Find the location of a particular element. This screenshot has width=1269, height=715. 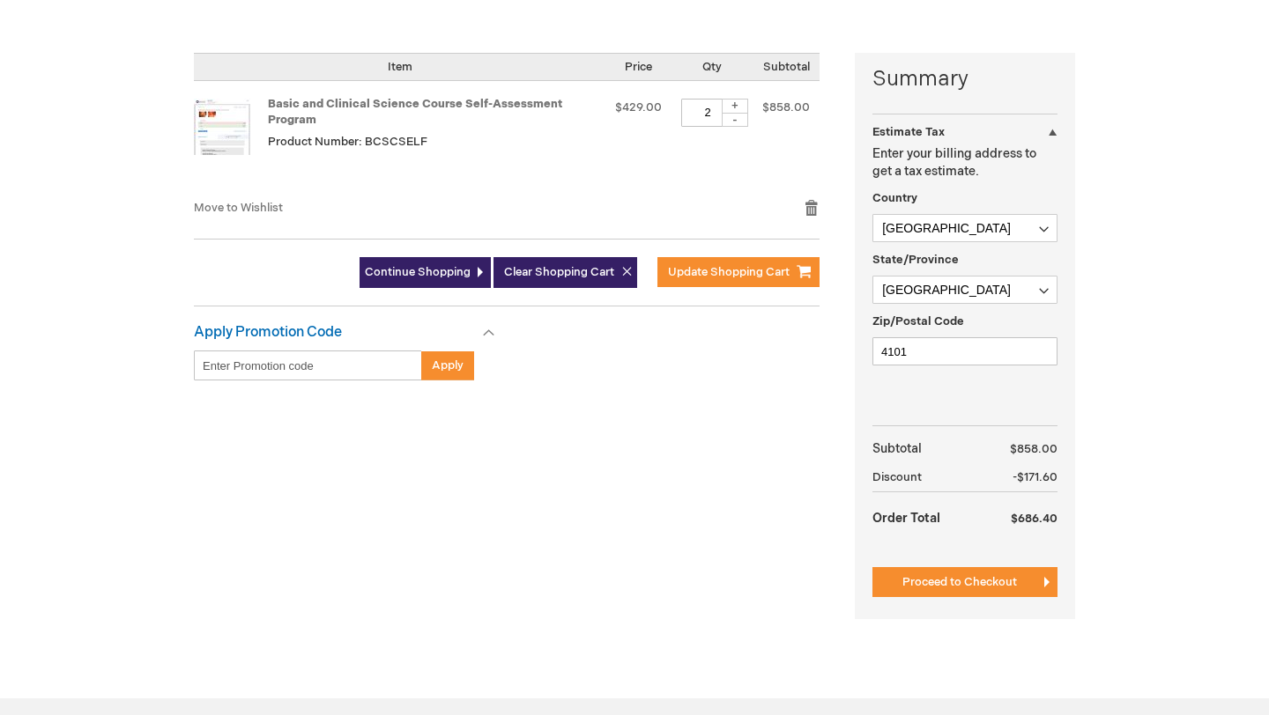

span: State/Province is located at coordinates (915, 260).